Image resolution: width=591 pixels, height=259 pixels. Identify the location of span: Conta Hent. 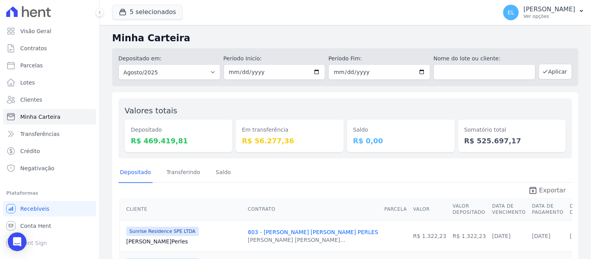
(35, 226).